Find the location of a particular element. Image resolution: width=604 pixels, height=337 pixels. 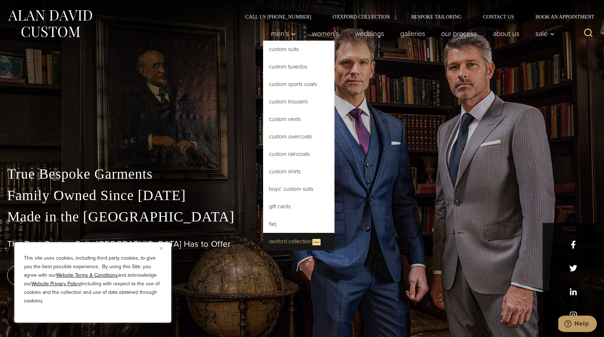

button: Sale sub menu toggle is located at coordinates (543, 34).